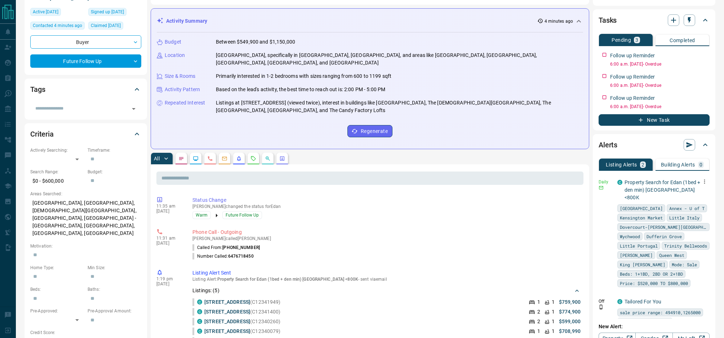 The width and height of the screenshot is (724, 338). What do you see at coordinates (185, 103) in the screenshot?
I see `p: Repeated Interest` at bounding box center [185, 103].